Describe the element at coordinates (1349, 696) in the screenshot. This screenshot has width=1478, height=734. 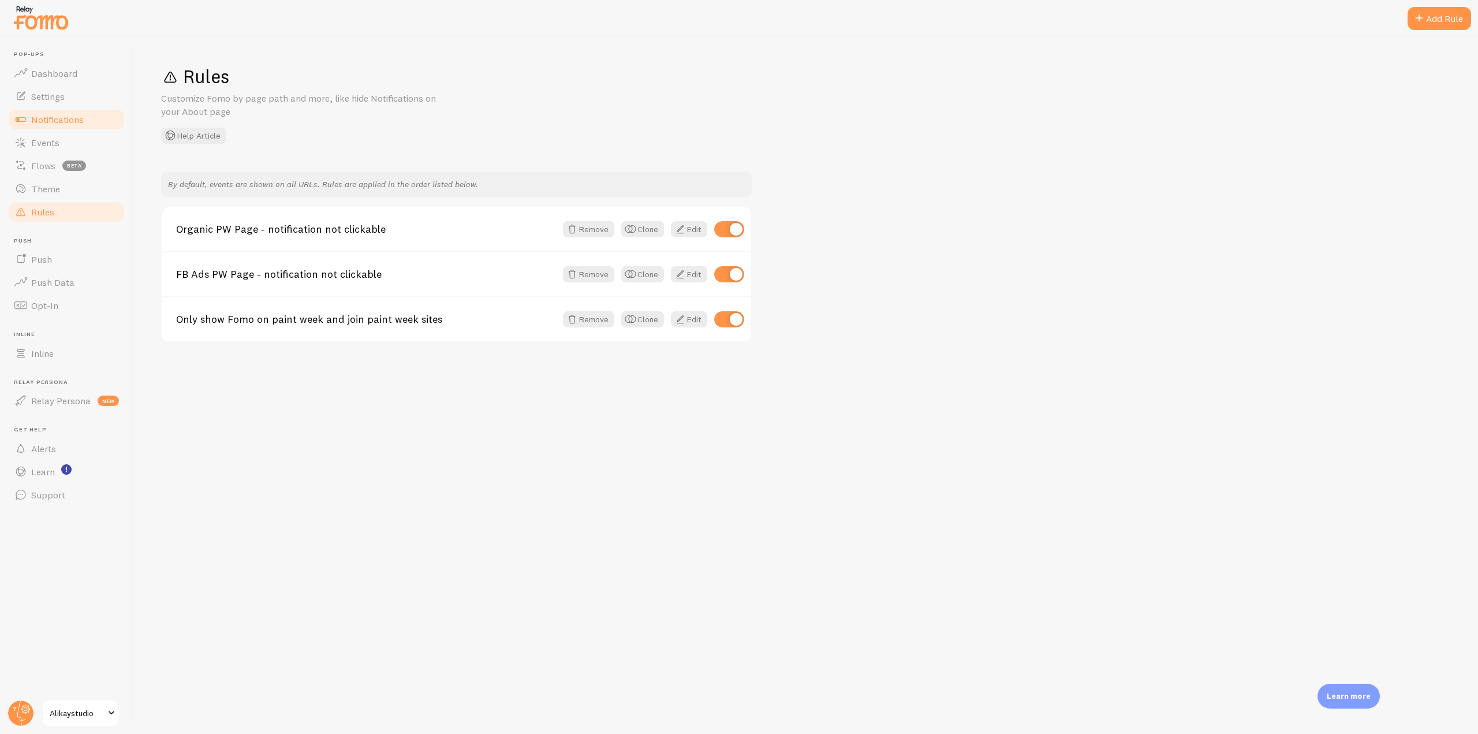
I see `div: Learn more` at that location.